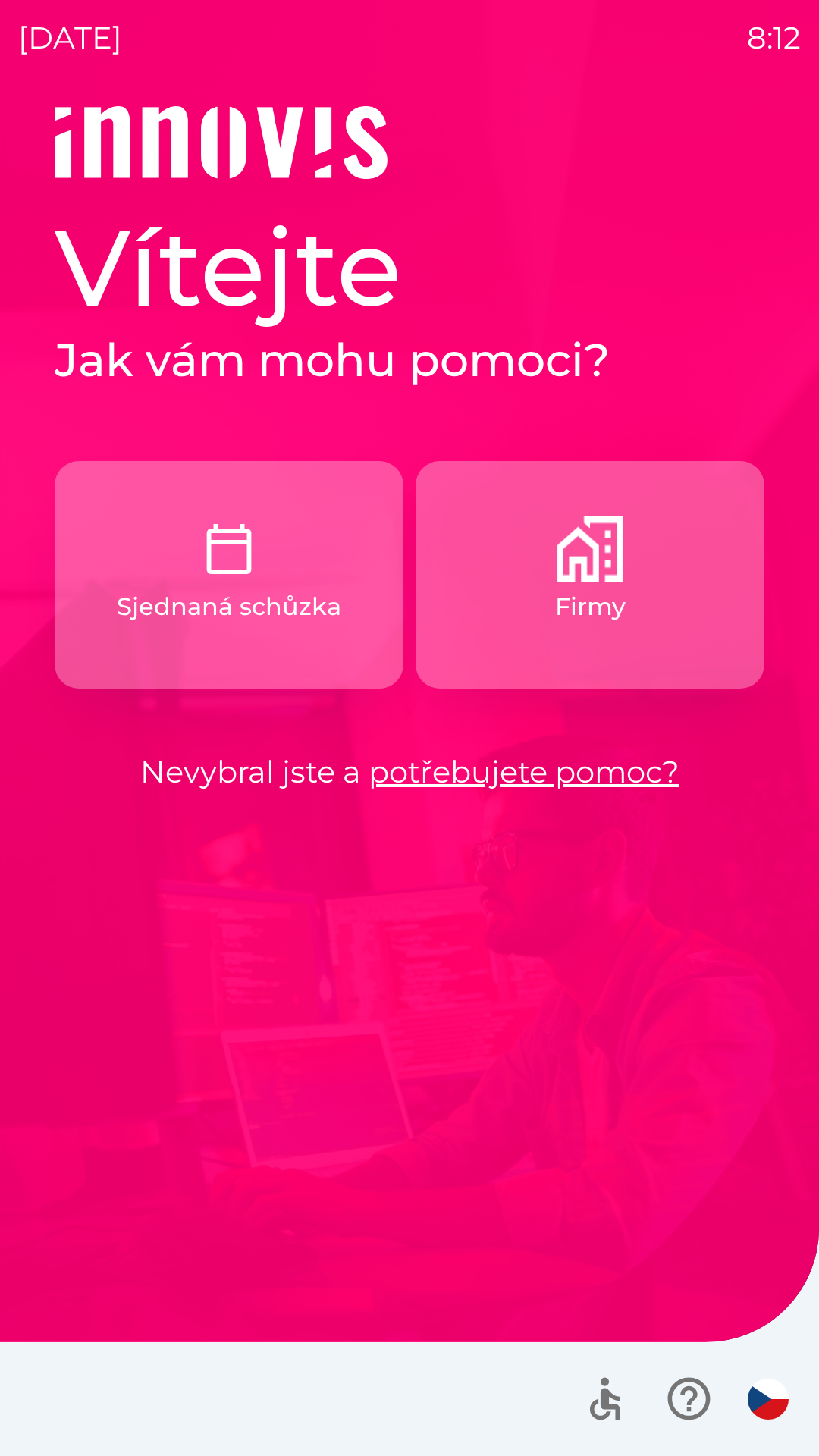 Image resolution: width=819 pixels, height=1456 pixels. What do you see at coordinates (229, 549) in the screenshot?
I see `img: c9327dbc-1a48-4f3f-9883-117394bbe9e6.png` at bounding box center [229, 549].